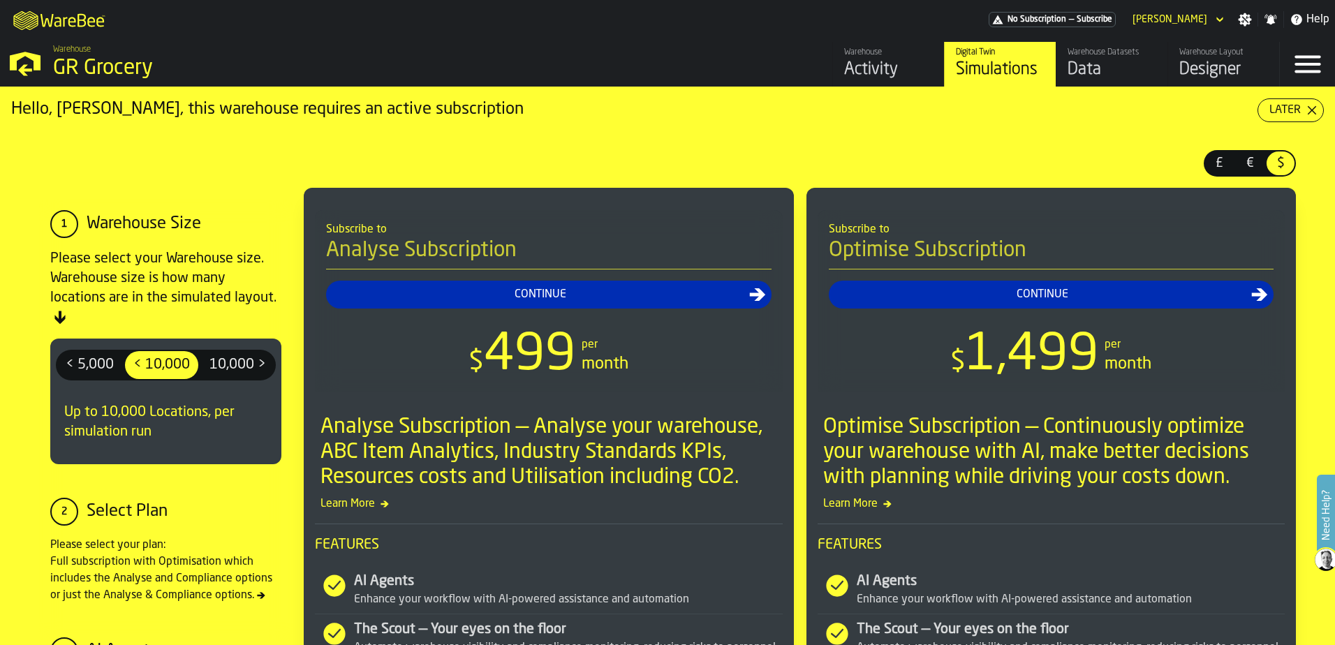 Image resolution: width=1335 pixels, height=645 pixels. What do you see at coordinates (1317, 20) in the screenshot?
I see `span: Help` at bounding box center [1317, 20].